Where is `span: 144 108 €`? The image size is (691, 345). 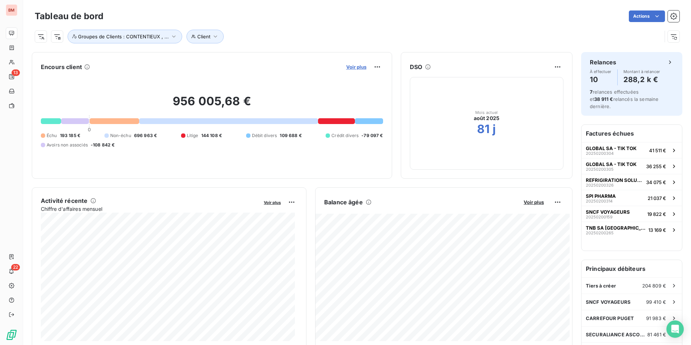
span: 144 108 € is located at coordinates (211, 135).